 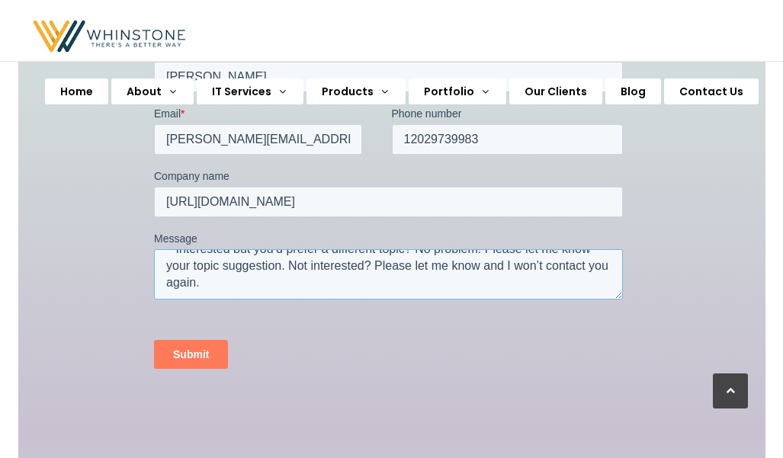 What do you see at coordinates (76, 91) in the screenshot?
I see `a: Home` at bounding box center [76, 91].